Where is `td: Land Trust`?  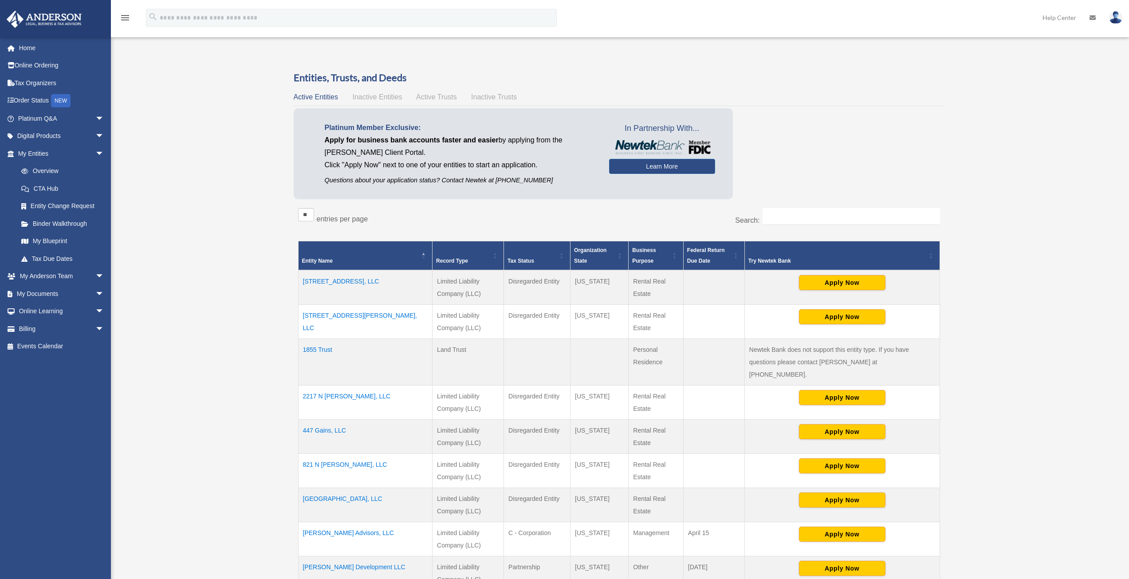
td: Land Trust is located at coordinates (468, 362).